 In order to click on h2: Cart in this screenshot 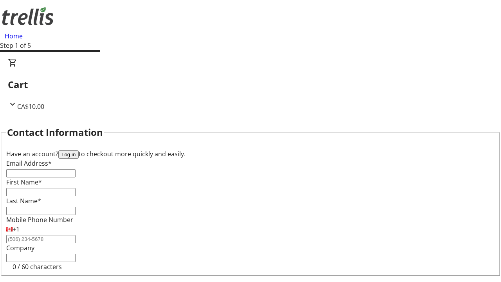, I will do `click(251, 85)`.